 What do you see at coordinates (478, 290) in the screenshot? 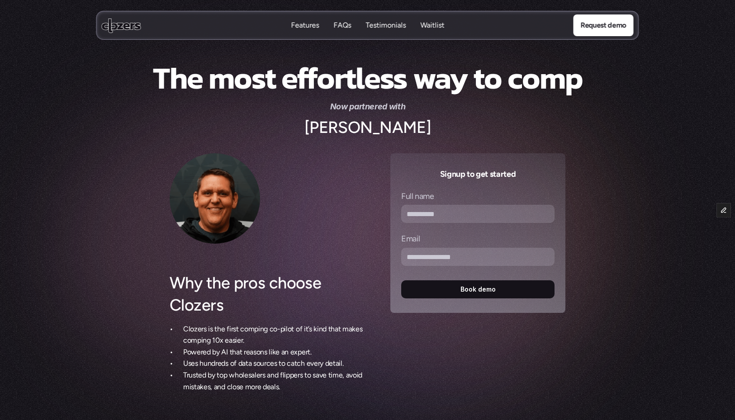
I see `p: Book demo` at bounding box center [478, 290].